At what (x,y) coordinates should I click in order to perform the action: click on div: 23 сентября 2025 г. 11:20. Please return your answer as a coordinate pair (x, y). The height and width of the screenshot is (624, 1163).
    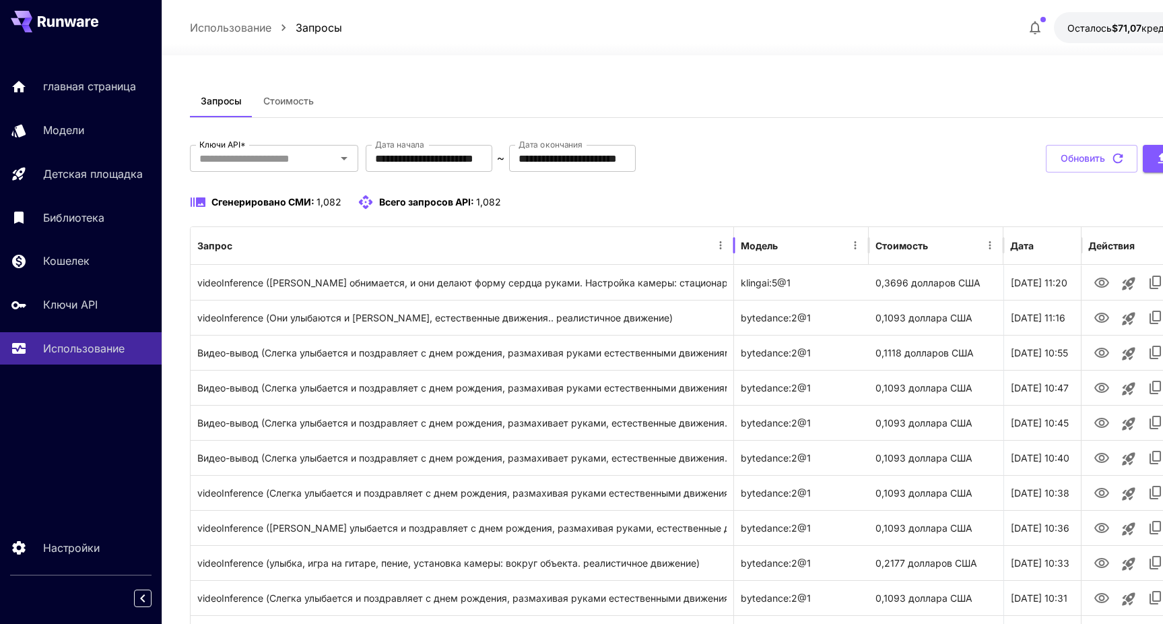
    Looking at the image, I should click on (1071, 282).